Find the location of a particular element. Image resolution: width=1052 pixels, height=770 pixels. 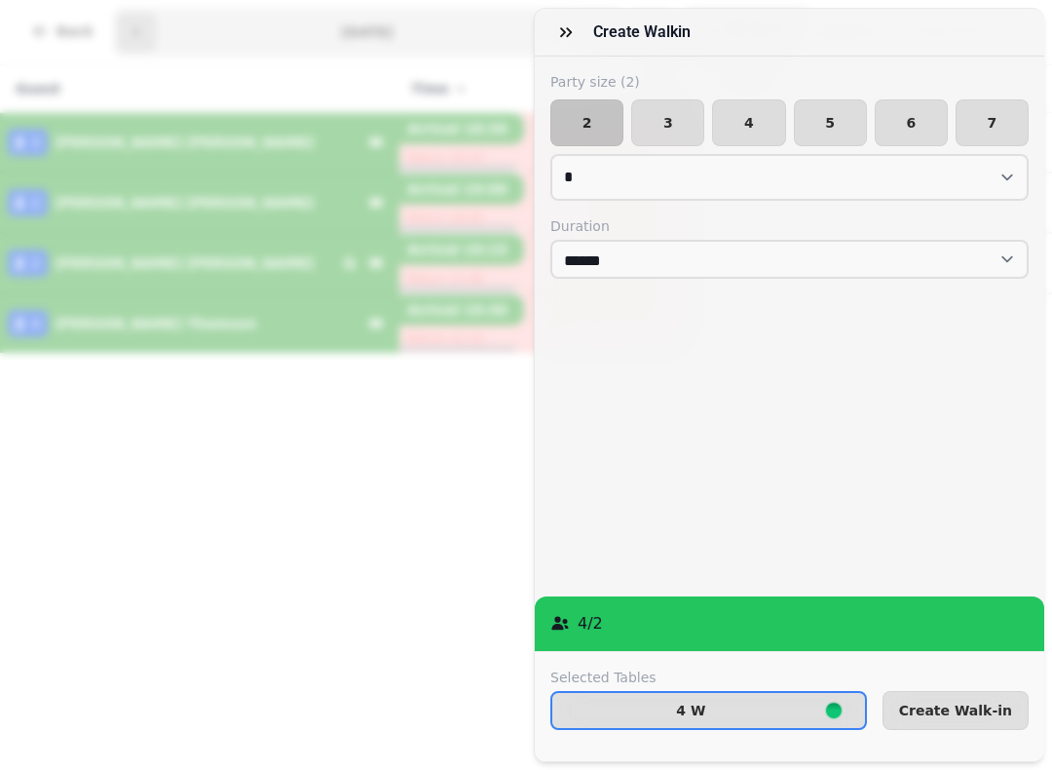

button: 2 is located at coordinates (586, 123).